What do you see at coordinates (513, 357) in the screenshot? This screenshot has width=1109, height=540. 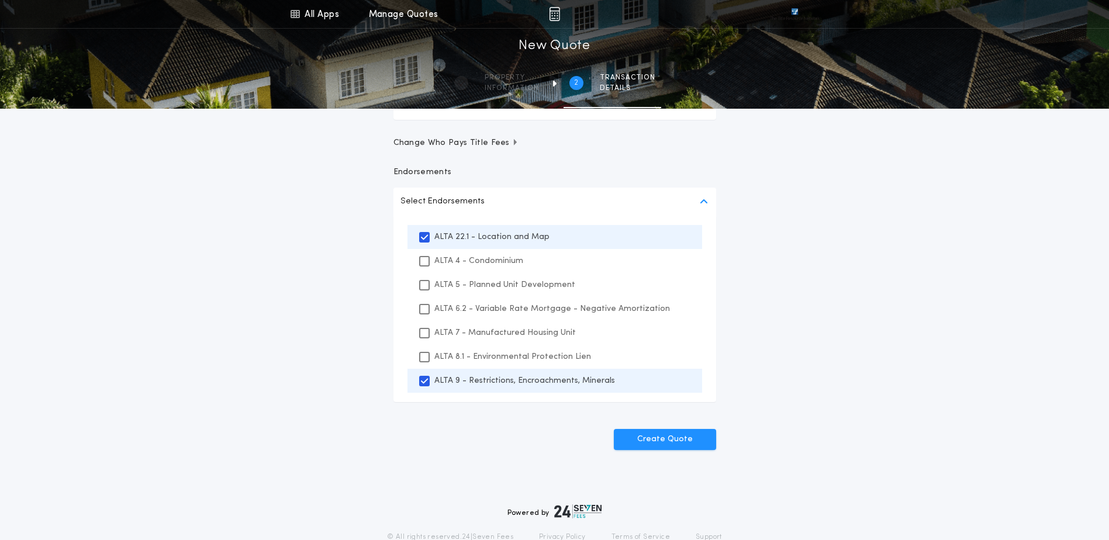 I see `p: ALTA 8.1 - Environmental Protection Lien` at bounding box center [513, 357].